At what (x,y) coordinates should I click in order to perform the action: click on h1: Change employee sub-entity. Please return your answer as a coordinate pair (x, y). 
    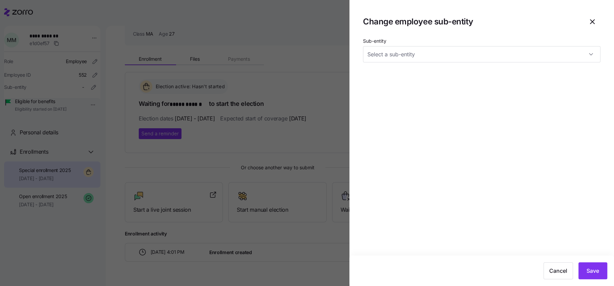
    Looking at the image, I should click on (418, 21).